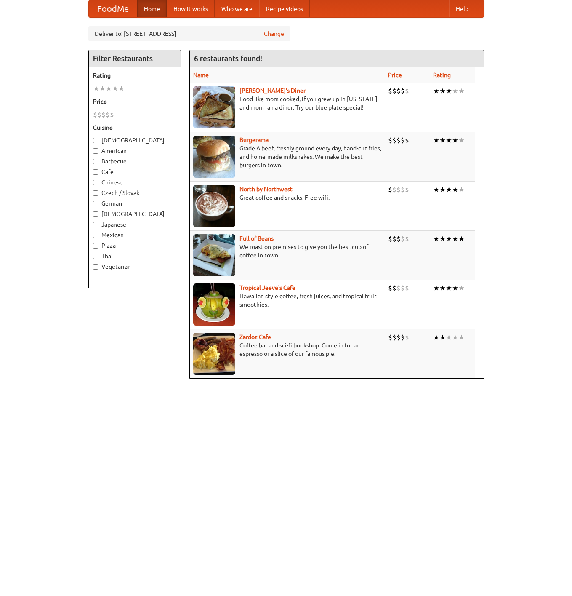  I want to click on a: Tropical Jeeve's Cafe, so click(267, 288).